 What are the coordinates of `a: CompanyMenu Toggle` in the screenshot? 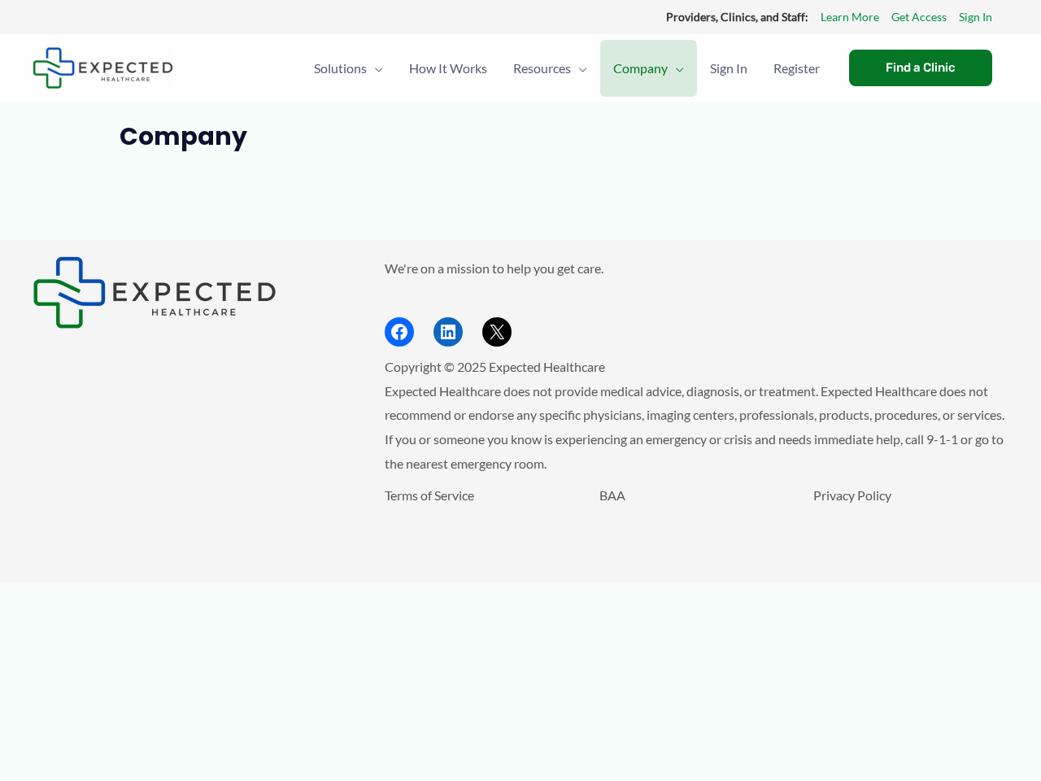 It's located at (648, 68).